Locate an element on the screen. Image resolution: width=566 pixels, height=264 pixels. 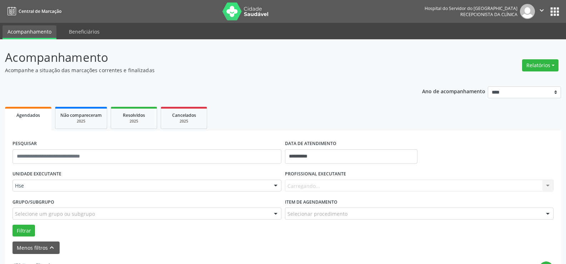
label: PESQUISAR is located at coordinates (25, 144).